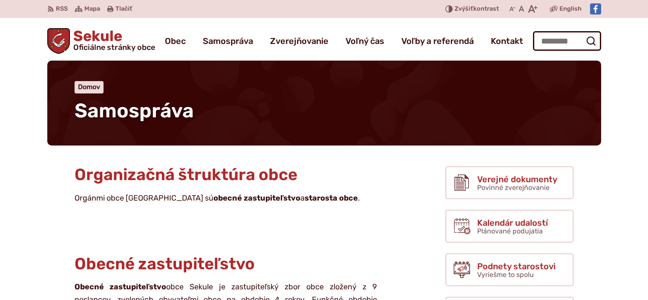  Describe the element at coordinates (113, 40) in the screenshot. I see `span: Sekule` at that location.